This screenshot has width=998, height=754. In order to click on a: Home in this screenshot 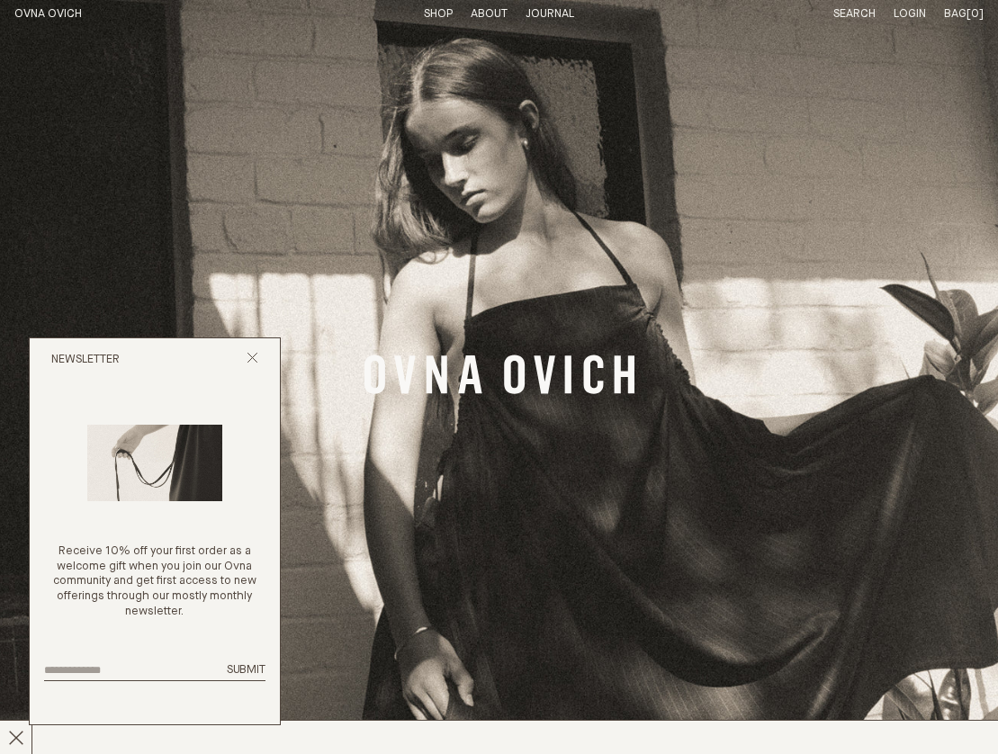, I will do `click(48, 13)`.